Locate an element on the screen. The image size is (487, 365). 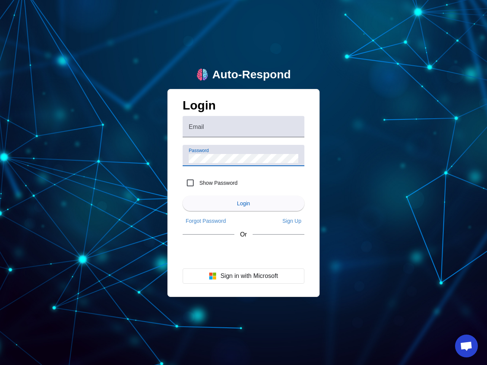
span: Sign Up is located at coordinates (292, 221).